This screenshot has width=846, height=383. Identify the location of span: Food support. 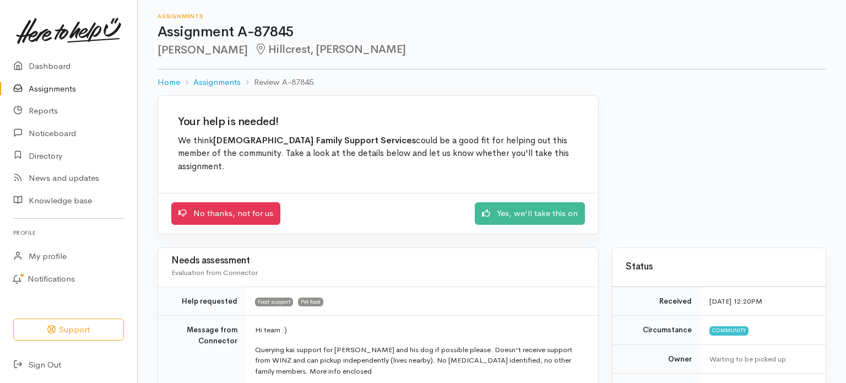
(274, 302).